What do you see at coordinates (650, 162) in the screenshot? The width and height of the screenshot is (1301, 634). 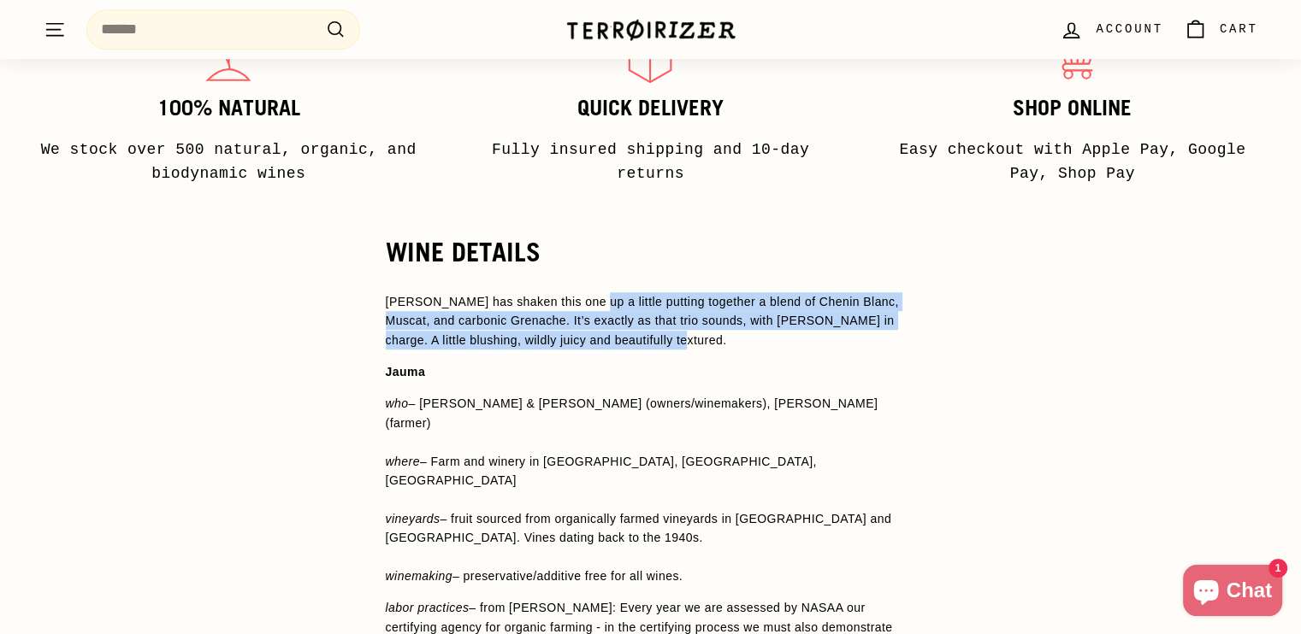 I see `p: Fully insured shipping and 10-day returns` at bounding box center [650, 162].